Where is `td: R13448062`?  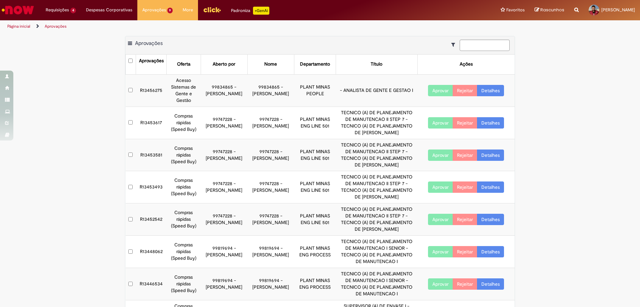 td: R13448062 is located at coordinates (151, 252).